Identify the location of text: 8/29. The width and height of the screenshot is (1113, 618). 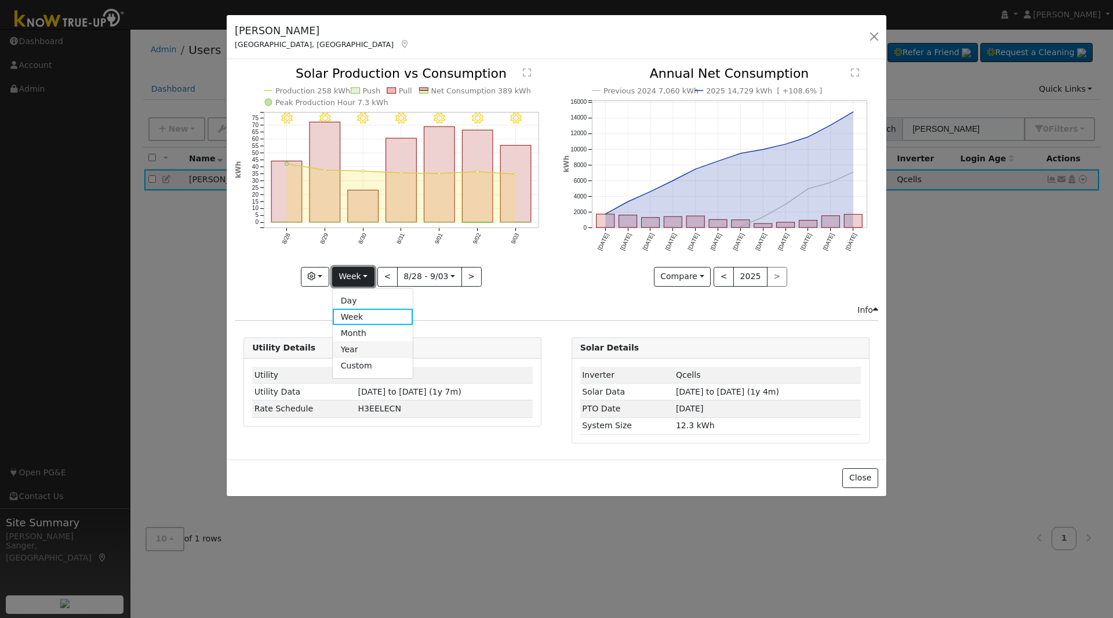
(324, 238).